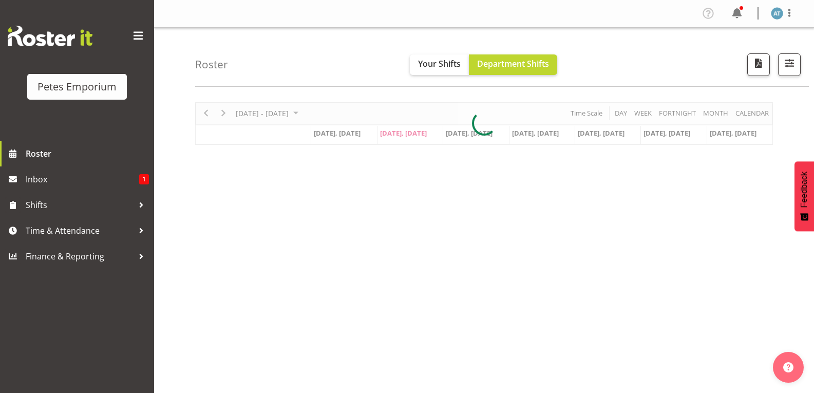  Describe the element at coordinates (789, 367) in the screenshot. I see `img: help-xxl-2.png` at that location.